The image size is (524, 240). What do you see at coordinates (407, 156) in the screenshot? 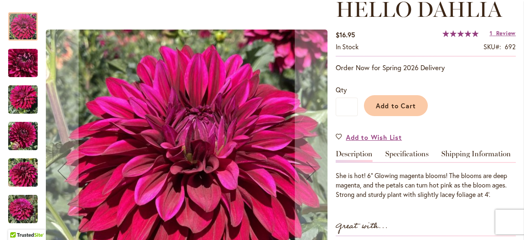
I see `a: Specifications` at bounding box center [407, 156].